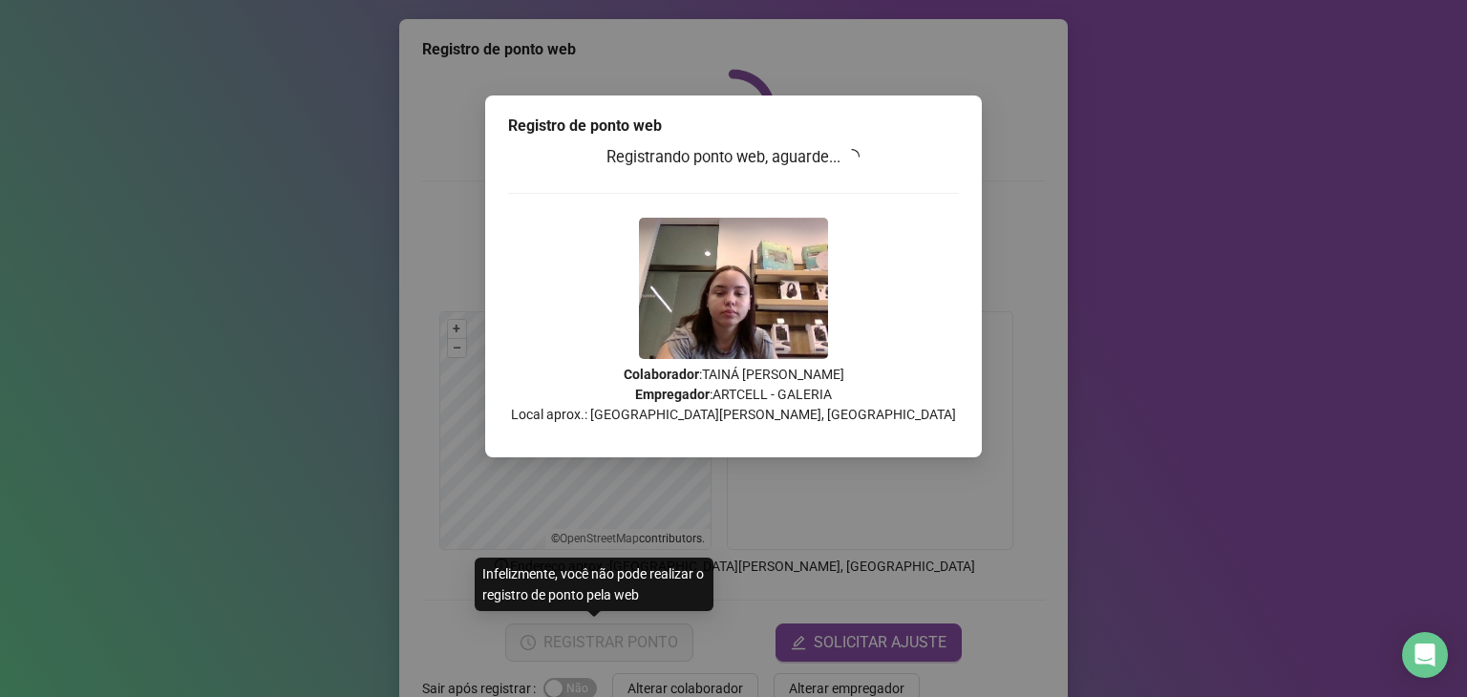 This screenshot has width=1467, height=697. Describe the element at coordinates (1425, 655) in the screenshot. I see `div: Open Intercom Messenger` at that location.